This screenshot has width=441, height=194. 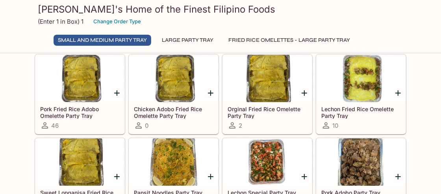 What do you see at coordinates (361, 94) in the screenshot?
I see `a: Lechon Fried Rice Omelette Party Tray10` at bounding box center [361, 94].